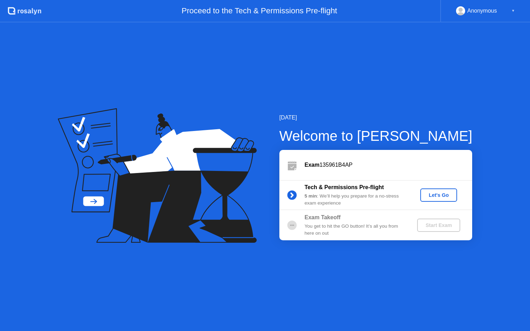 This screenshot has width=530, height=331. What do you see at coordinates (311, 196) in the screenshot?
I see `b: 5 min` at bounding box center [311, 196].